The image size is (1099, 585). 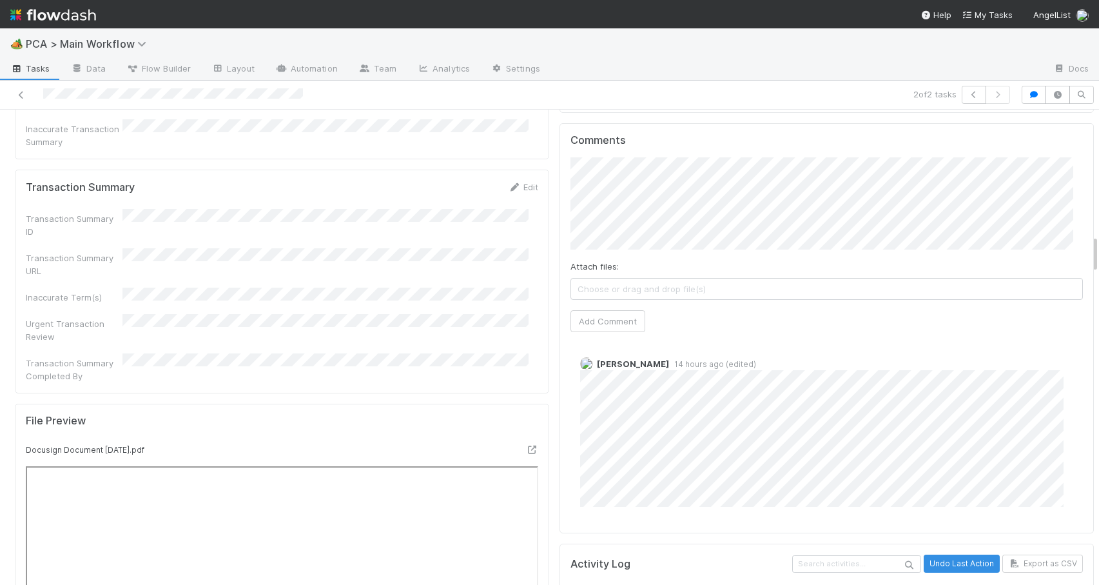 What do you see at coordinates (515, 70) in the screenshot?
I see `a: Settings` at bounding box center [515, 70].